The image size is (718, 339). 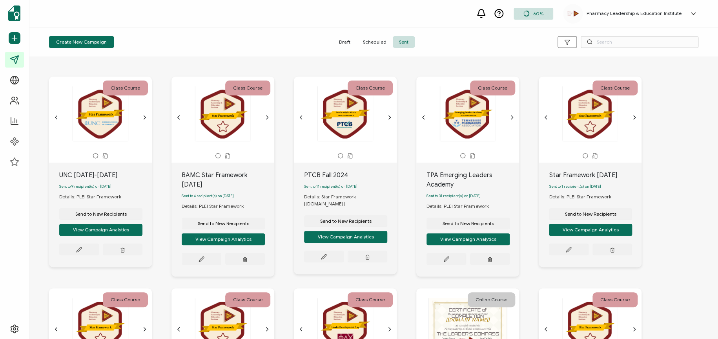 I want to click on span: Draft, so click(x=345, y=42).